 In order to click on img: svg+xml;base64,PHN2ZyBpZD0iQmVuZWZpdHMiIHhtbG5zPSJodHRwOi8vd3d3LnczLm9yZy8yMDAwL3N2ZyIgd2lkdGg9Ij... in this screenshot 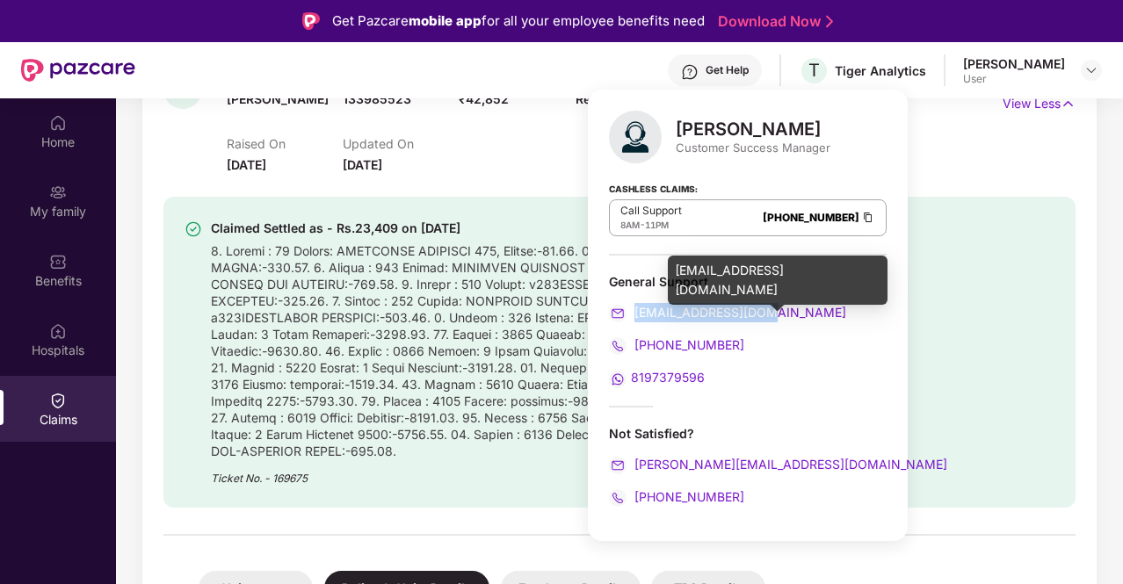, I will do `click(58, 262)`.